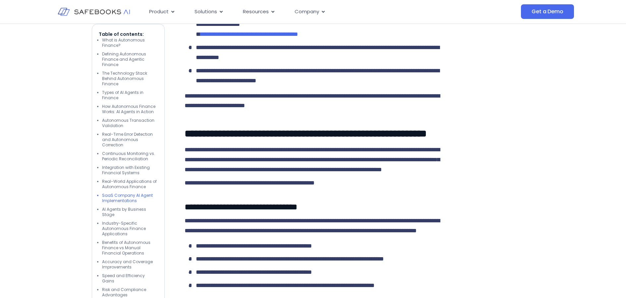  What do you see at coordinates (307, 12) in the screenshot?
I see `span: Company` at bounding box center [307, 12].